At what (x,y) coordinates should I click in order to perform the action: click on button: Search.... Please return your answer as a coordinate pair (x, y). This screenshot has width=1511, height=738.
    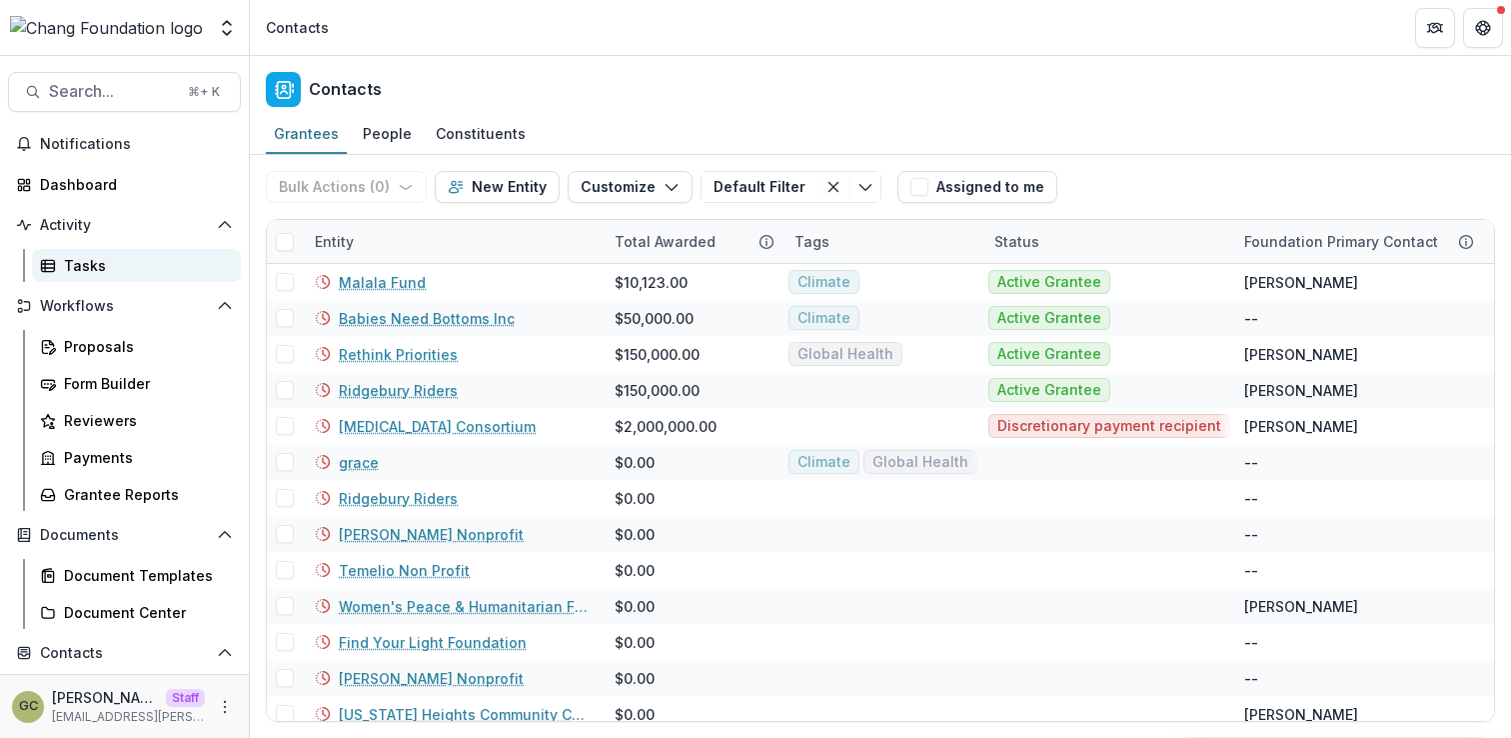
    Looking at the image, I should click on (124, 92).